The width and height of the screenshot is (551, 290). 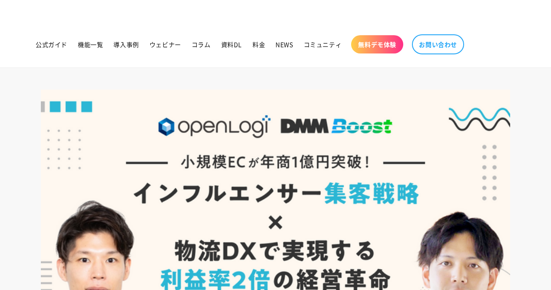 What do you see at coordinates (90, 44) in the screenshot?
I see `span: 機能一覧` at bounding box center [90, 44].